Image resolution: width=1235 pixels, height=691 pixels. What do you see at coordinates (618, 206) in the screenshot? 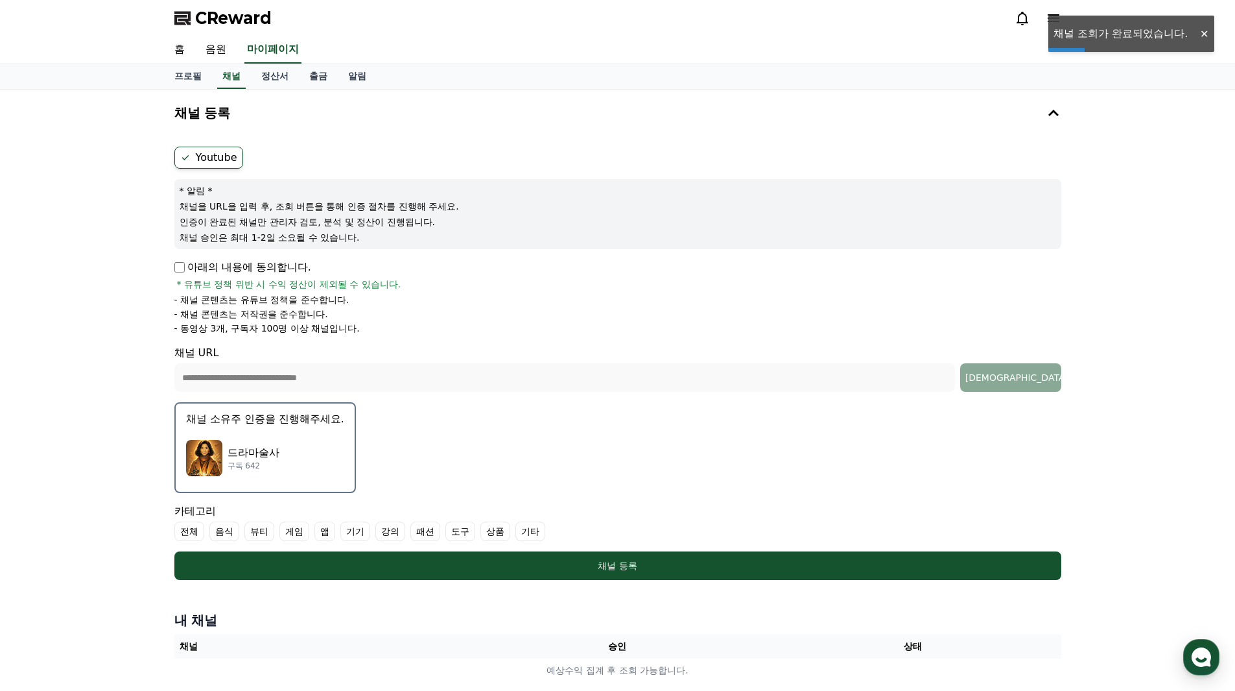
I see `p: 채널을 URL을 입력 후, 조회 버튼을 통해 인증 절차를 진행해 주세요.` at bounding box center [618, 206].